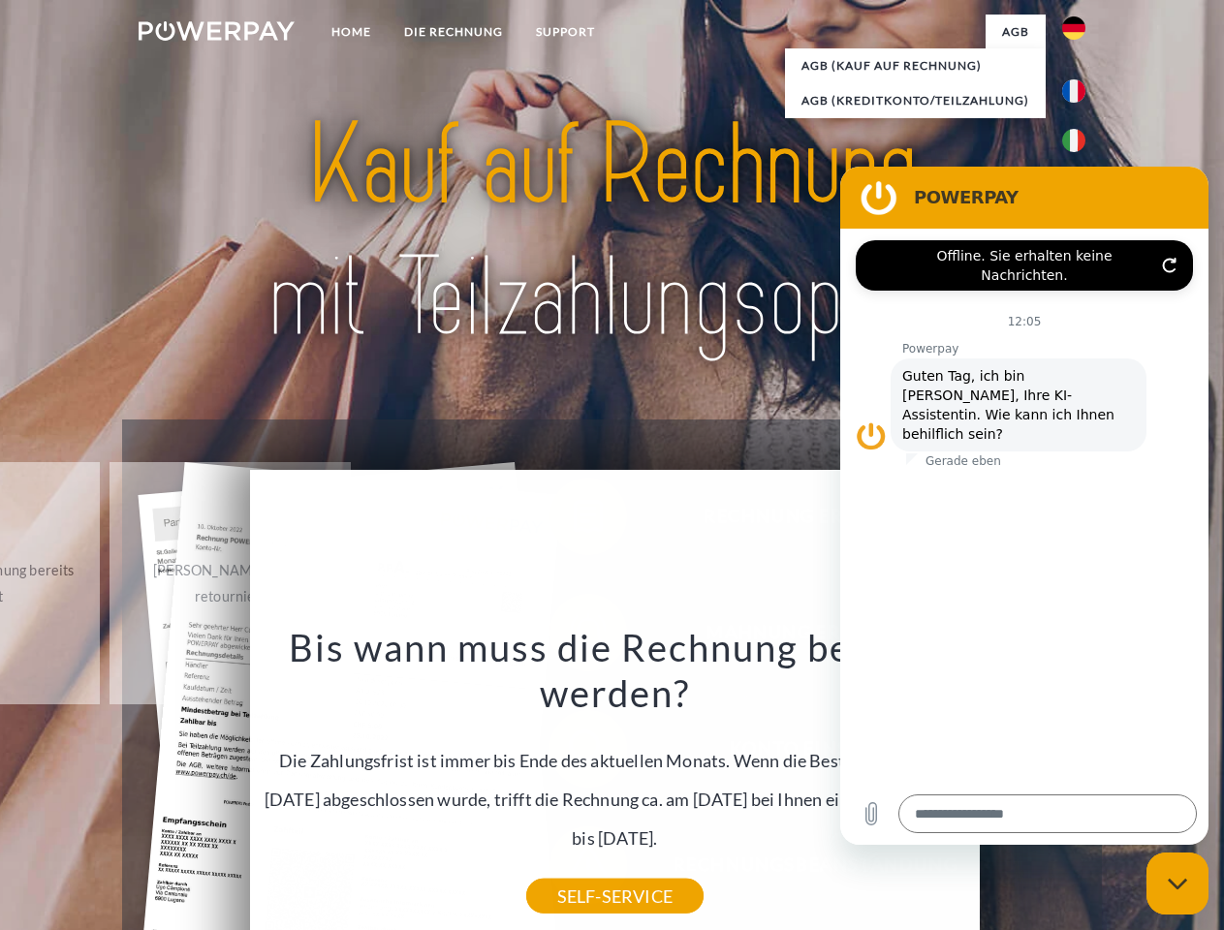  Describe the element at coordinates (1074, 28) in the screenshot. I see `img: de` at that location.